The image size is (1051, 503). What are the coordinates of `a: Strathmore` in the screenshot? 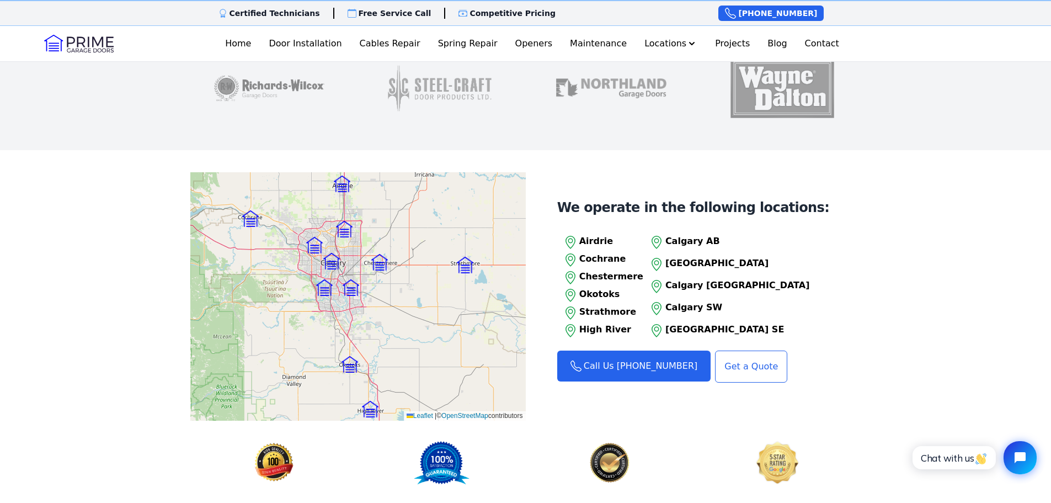 It's located at (602, 313).